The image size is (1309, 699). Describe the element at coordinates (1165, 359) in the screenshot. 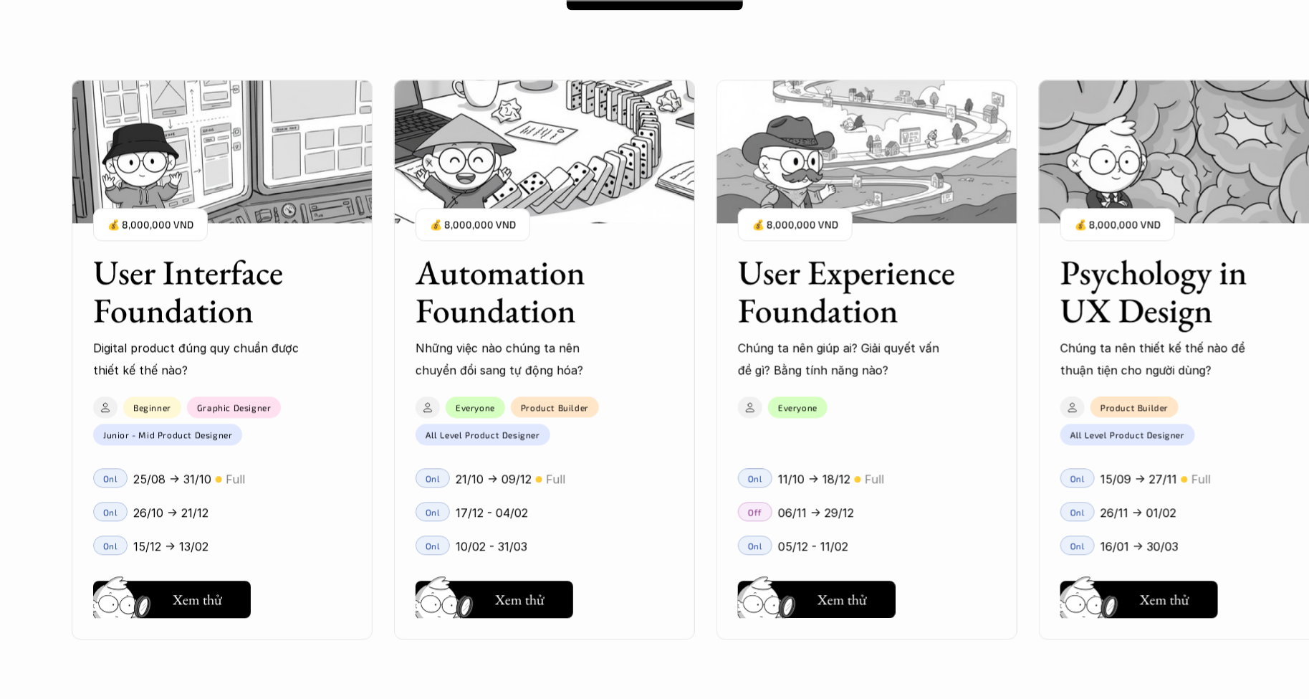

I see `p: Chúng ta nên thiết kế thế nào để thuận tiện cho người dùng?` at that location.